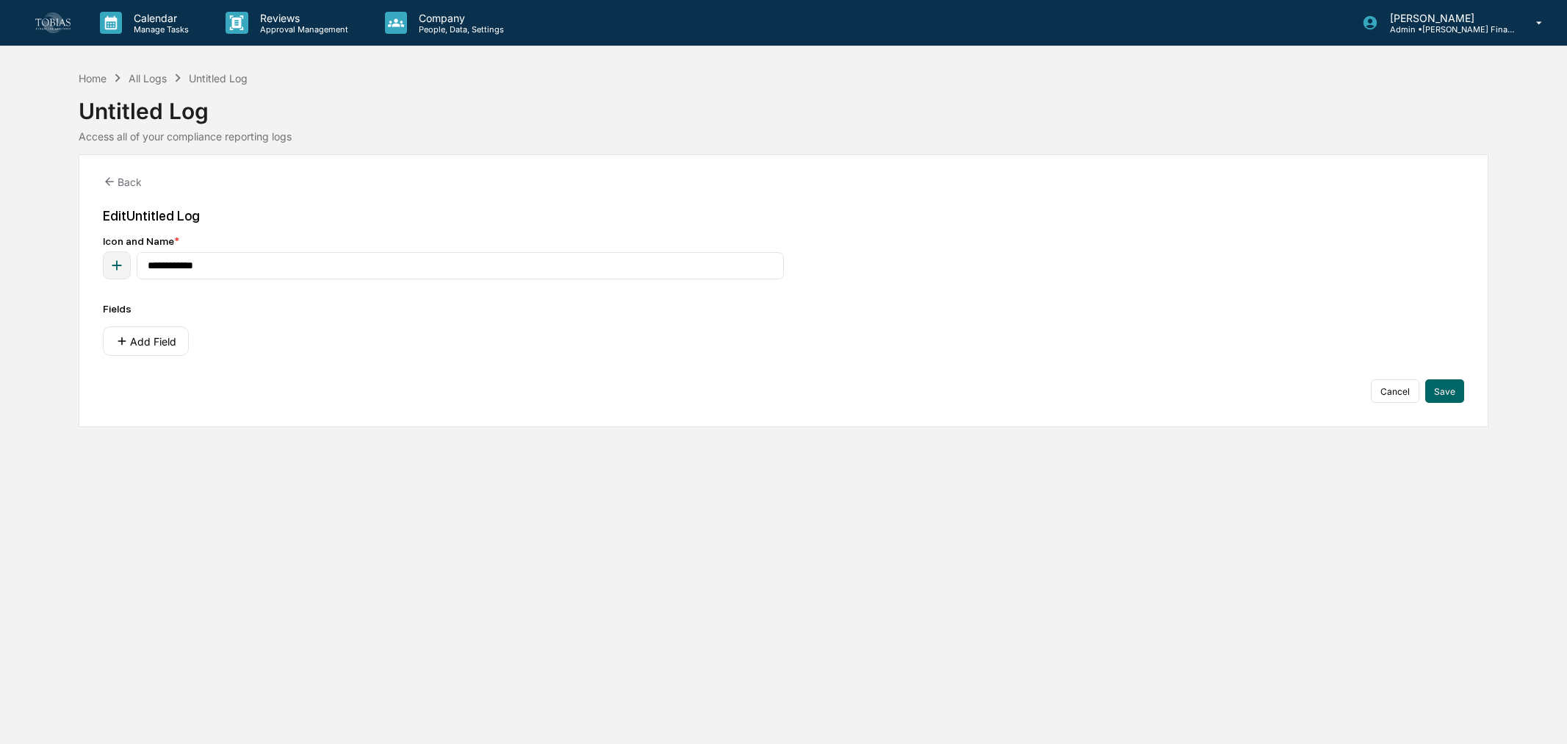  What do you see at coordinates (148, 78) in the screenshot?
I see `div: All Logs` at bounding box center [148, 78].